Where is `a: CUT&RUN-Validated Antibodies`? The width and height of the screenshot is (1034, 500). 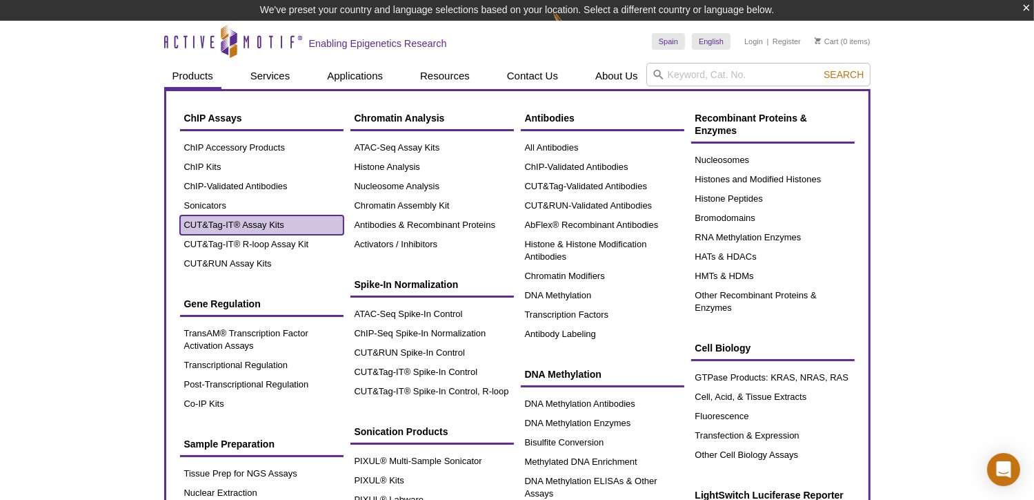 a: CUT&RUN-Validated Antibodies is located at coordinates (602, 206).